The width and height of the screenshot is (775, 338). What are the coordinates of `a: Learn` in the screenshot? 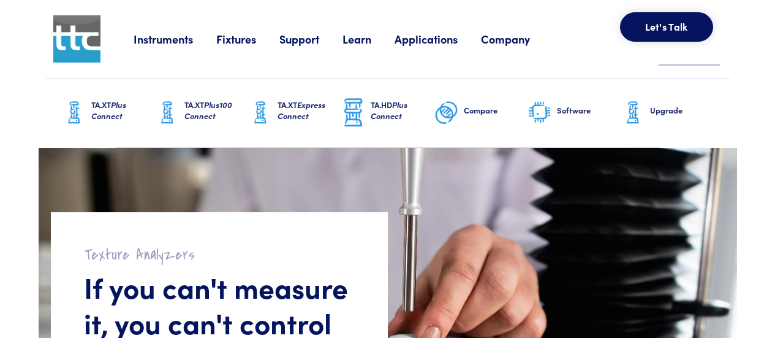 It's located at (368, 39).